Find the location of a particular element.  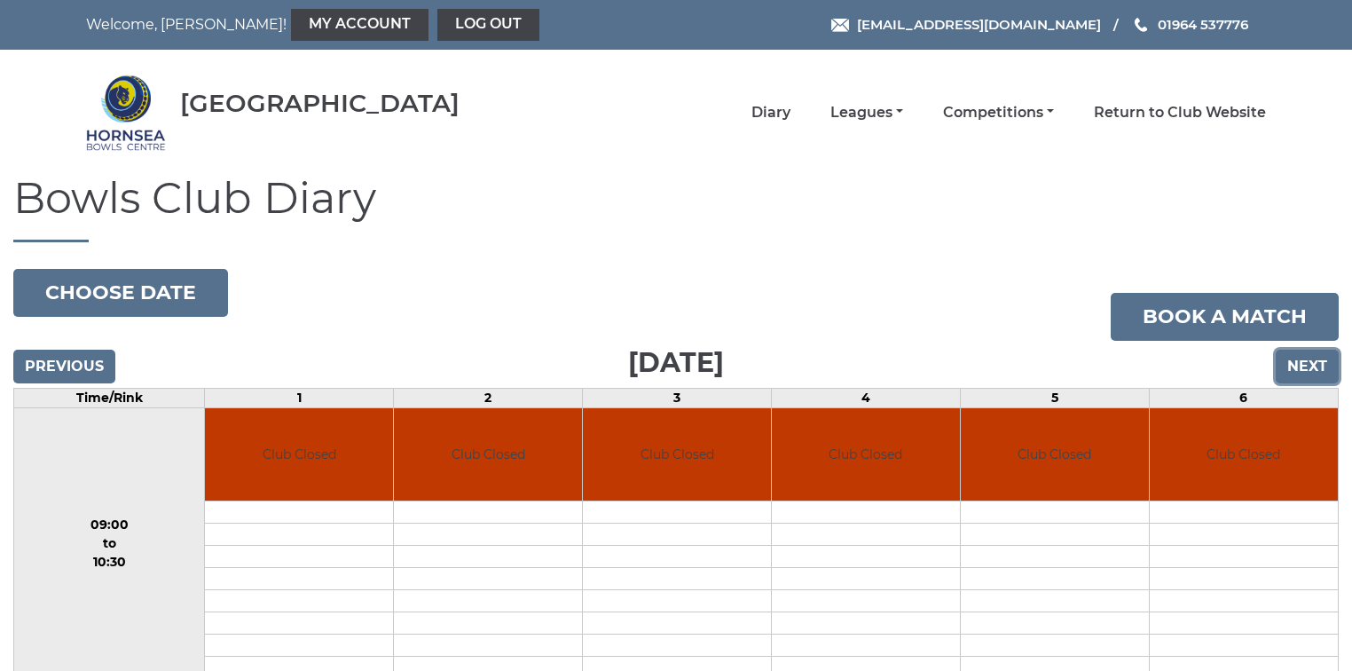

h1: Bowls Club Diary is located at coordinates (676, 208).